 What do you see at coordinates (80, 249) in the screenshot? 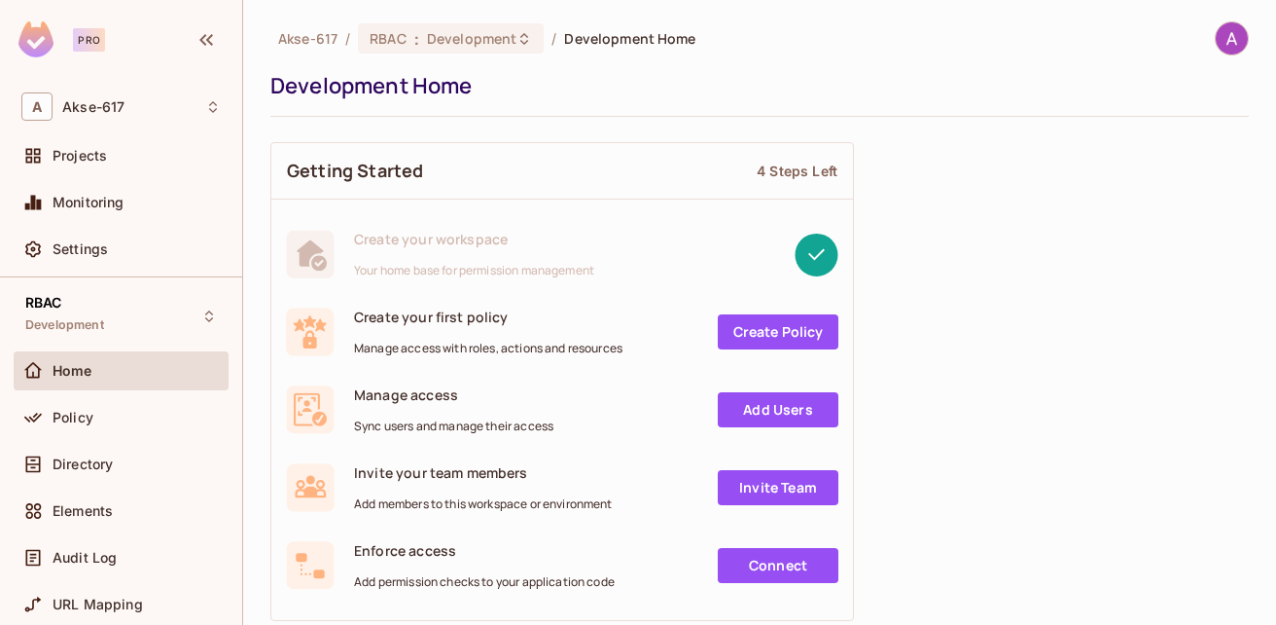
I see `span: Settings` at bounding box center [80, 249].